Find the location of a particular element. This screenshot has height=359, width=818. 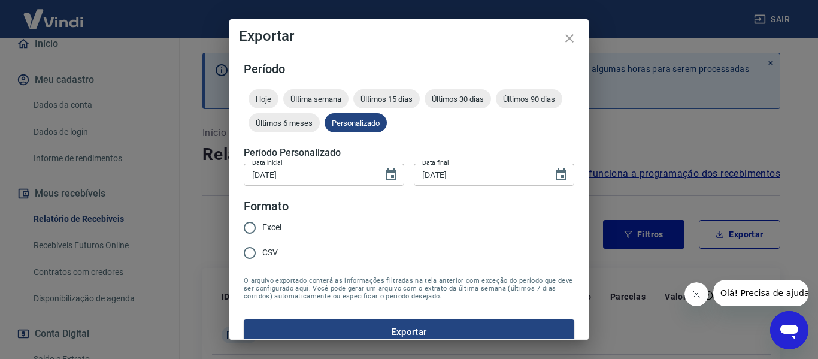

div: Personalizado is located at coordinates (356, 123).